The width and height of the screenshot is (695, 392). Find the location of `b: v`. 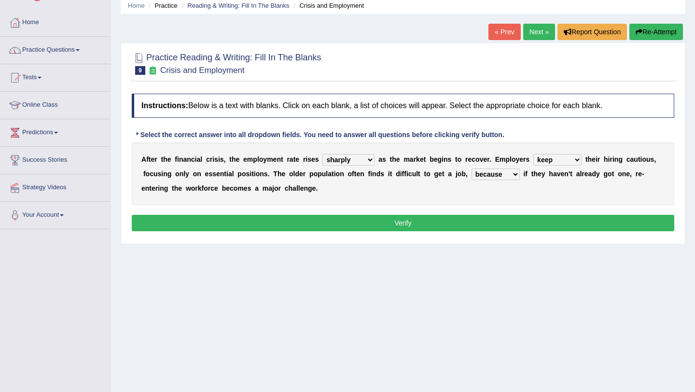

b: v is located at coordinates (559, 174).